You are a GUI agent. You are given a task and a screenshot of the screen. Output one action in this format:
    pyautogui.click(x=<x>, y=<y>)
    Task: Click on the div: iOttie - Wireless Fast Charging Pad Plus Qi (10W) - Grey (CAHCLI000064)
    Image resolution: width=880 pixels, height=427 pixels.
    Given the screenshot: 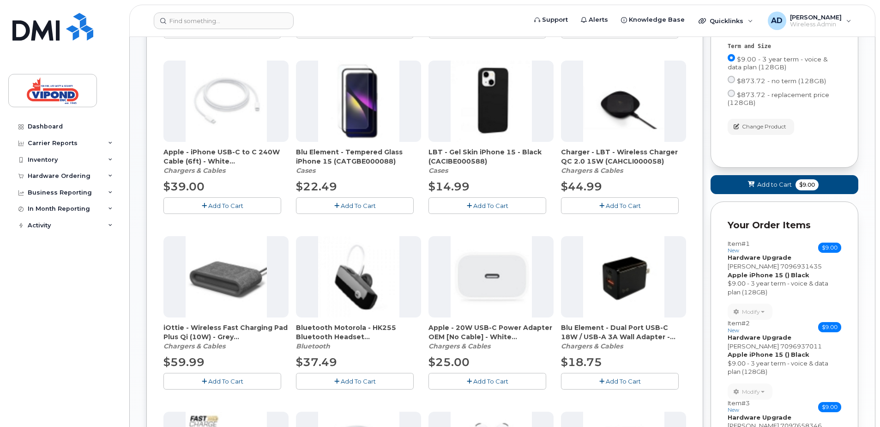 What is the action you would take?
    pyautogui.click(x=226, y=337)
    